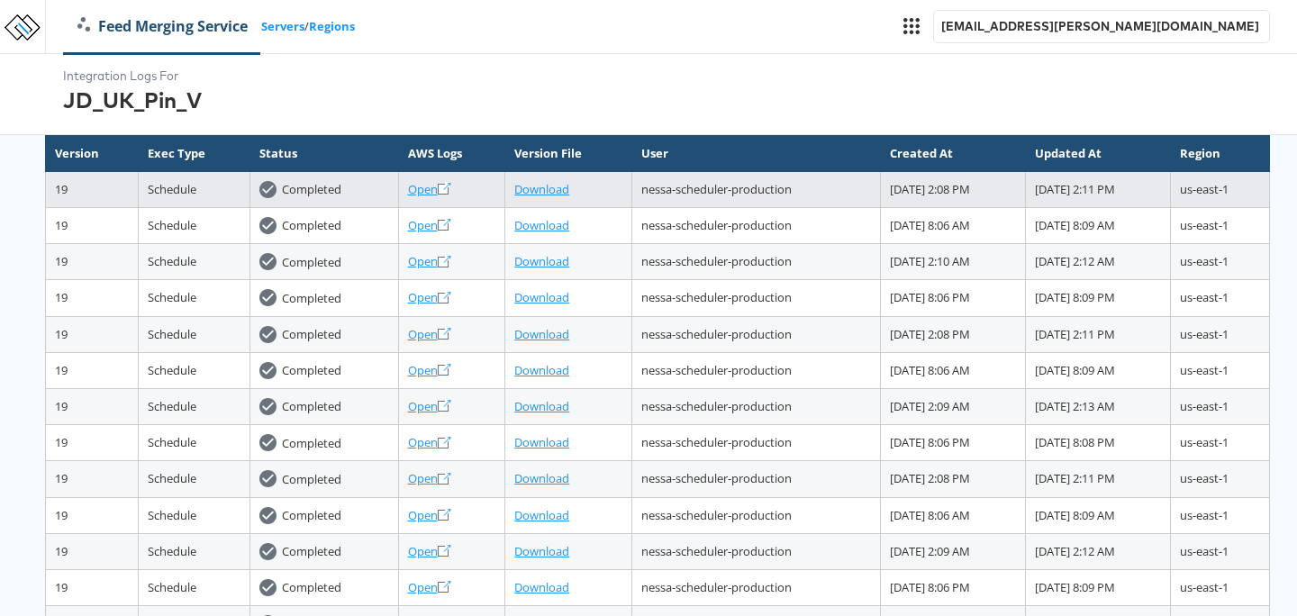  What do you see at coordinates (667, 100) in the screenshot?
I see `div: JD_UK_Pin_V` at bounding box center [667, 100].